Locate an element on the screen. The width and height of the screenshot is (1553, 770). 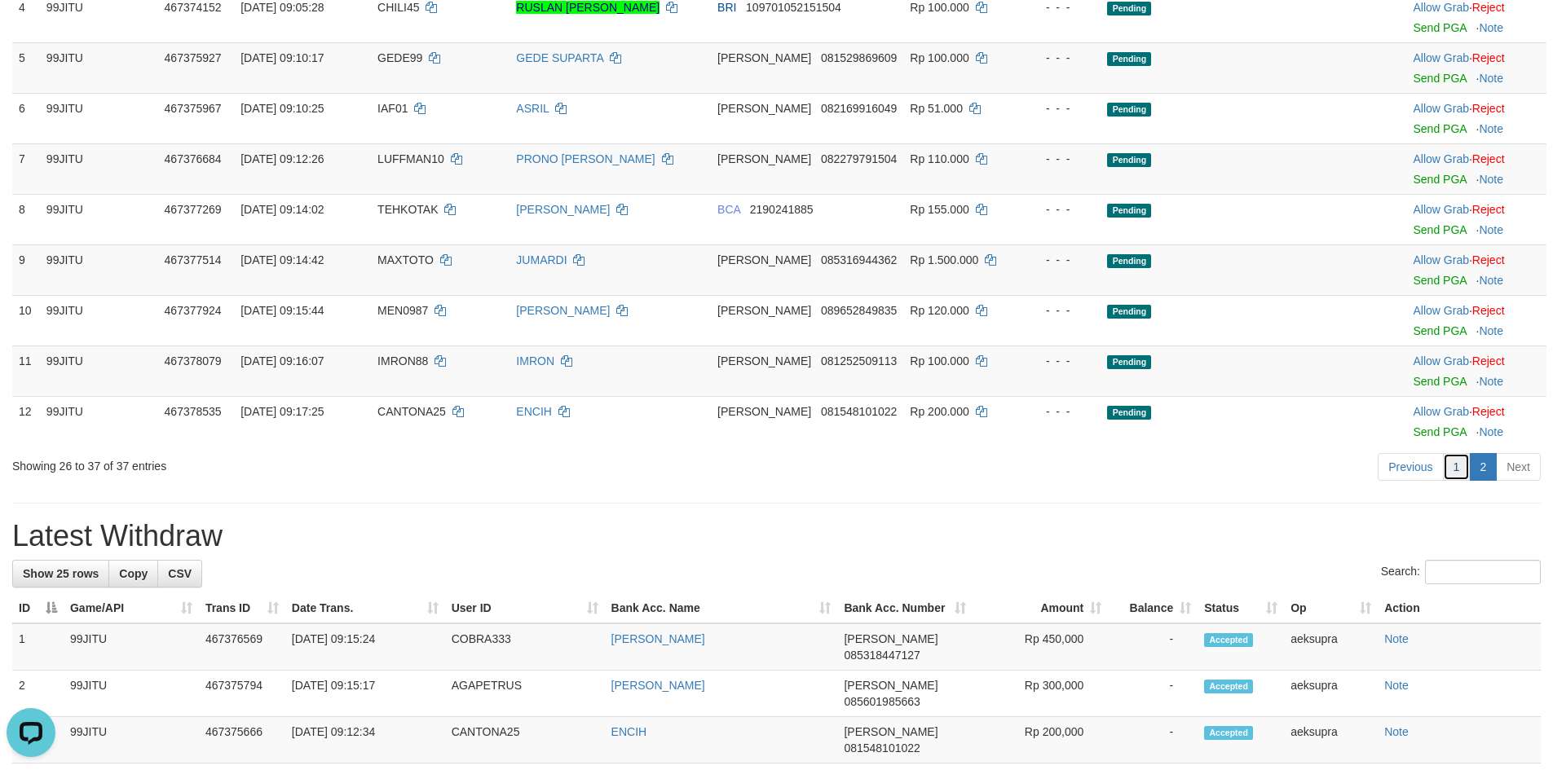
th: Game/API: activate to sort column ascending is located at coordinates (131, 608).